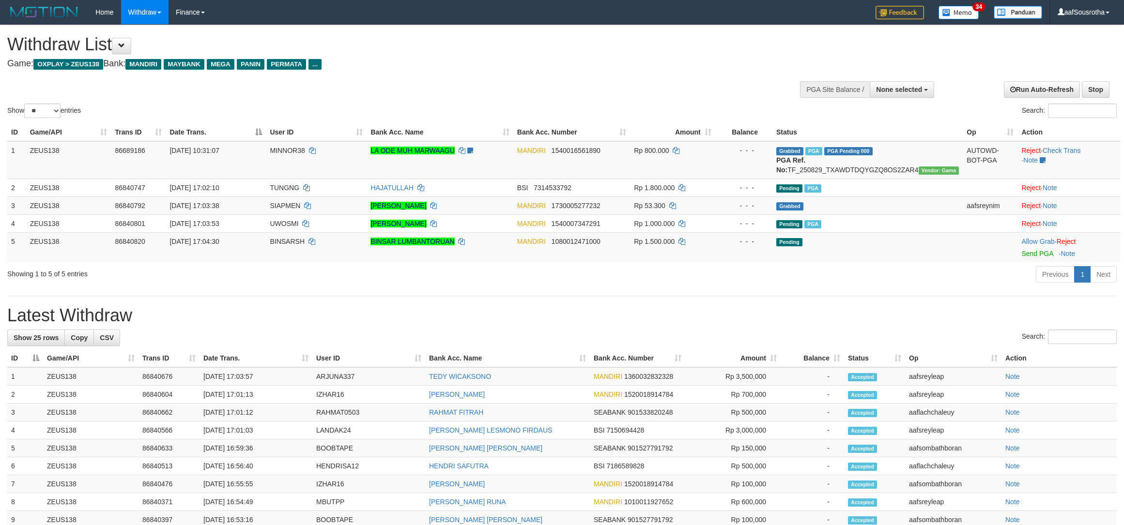 Image resolution: width=1124 pixels, height=525 pixels. I want to click on label: Show entries, so click(44, 111).